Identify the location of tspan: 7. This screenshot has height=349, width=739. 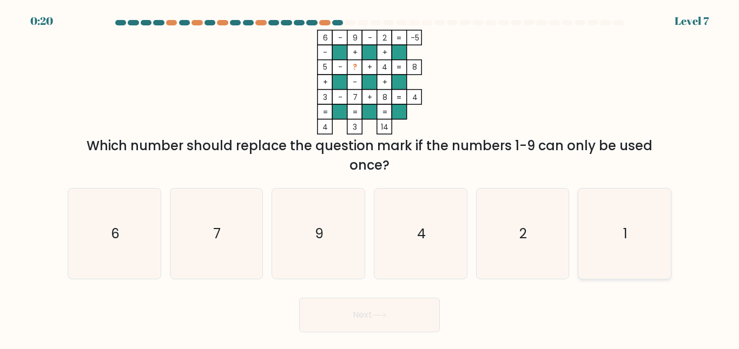
(355, 97).